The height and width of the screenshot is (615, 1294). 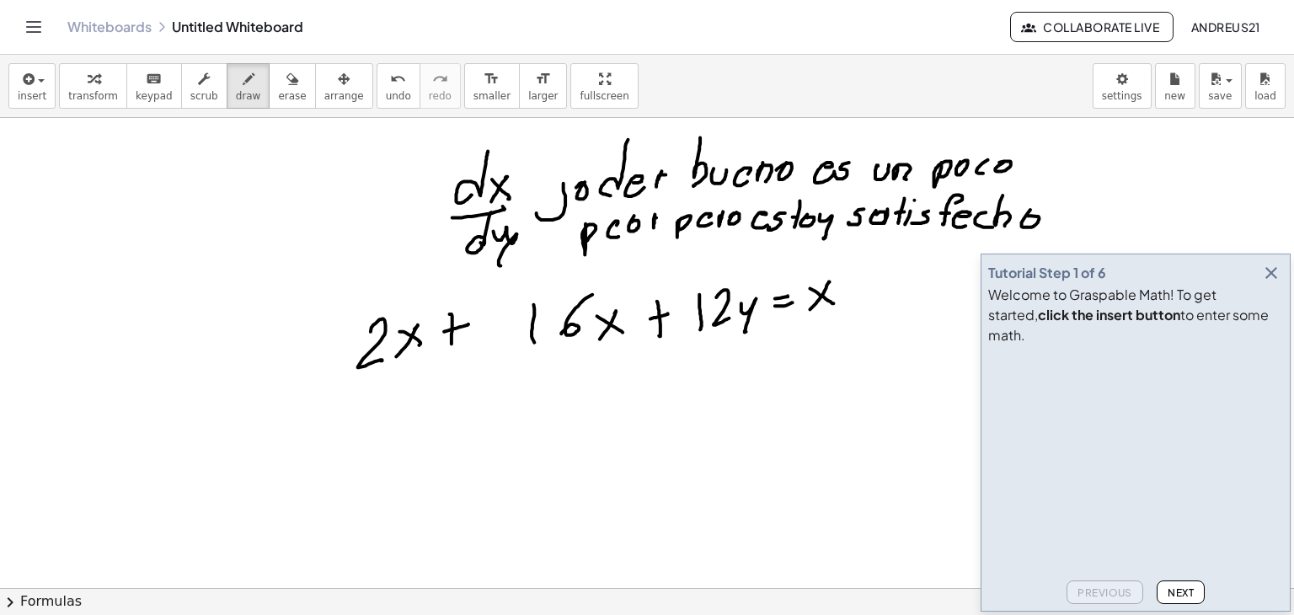 I want to click on span: undo, so click(x=399, y=96).